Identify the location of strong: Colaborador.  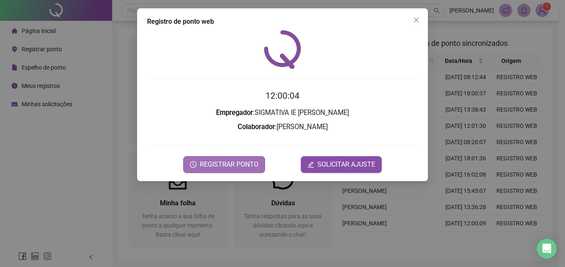
(257, 126).